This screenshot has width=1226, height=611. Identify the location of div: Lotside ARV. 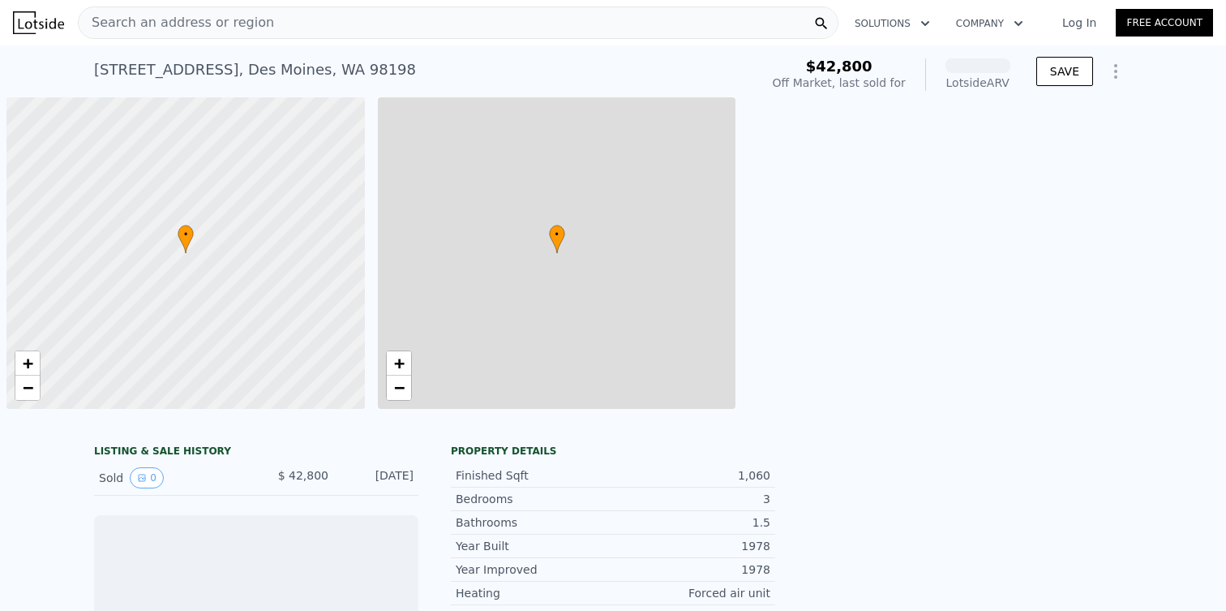
(978, 83).